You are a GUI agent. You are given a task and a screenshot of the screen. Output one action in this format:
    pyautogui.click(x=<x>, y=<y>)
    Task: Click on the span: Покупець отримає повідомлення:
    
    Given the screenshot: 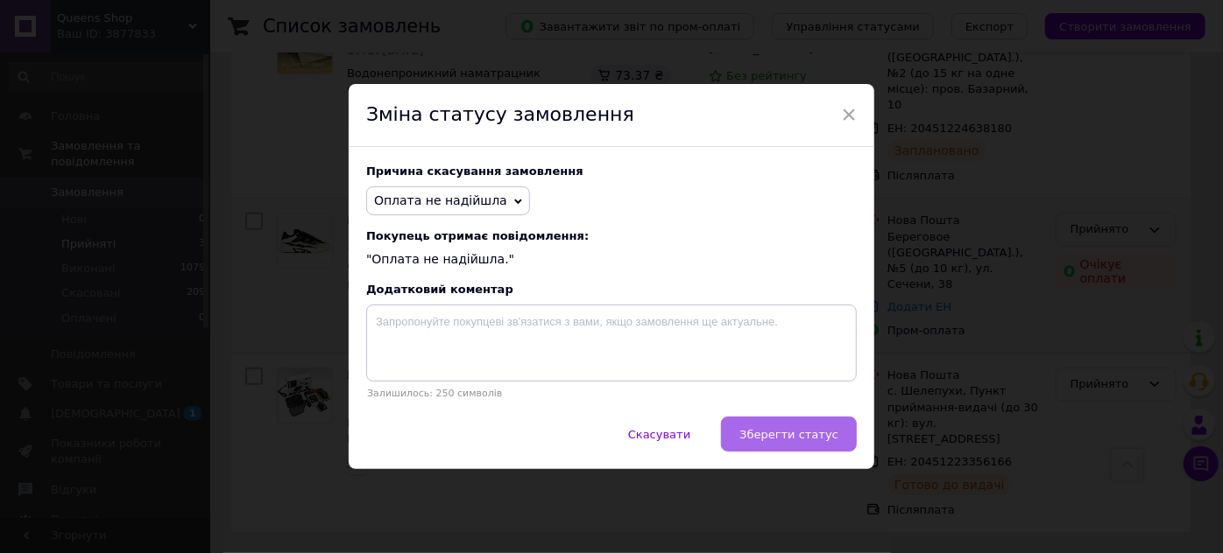 What is the action you would take?
    pyautogui.click(x=611, y=236)
    